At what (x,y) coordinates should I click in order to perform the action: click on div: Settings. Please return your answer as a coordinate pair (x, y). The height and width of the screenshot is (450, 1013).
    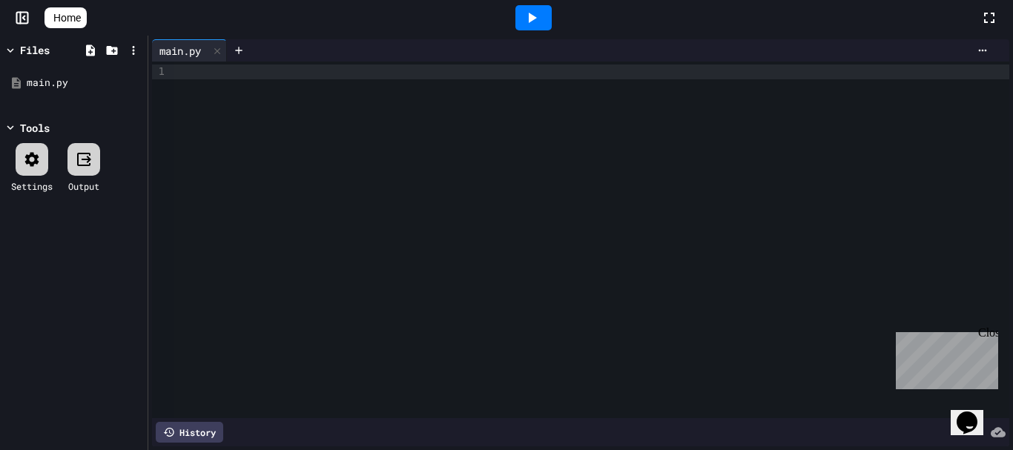
    Looking at the image, I should click on (32, 186).